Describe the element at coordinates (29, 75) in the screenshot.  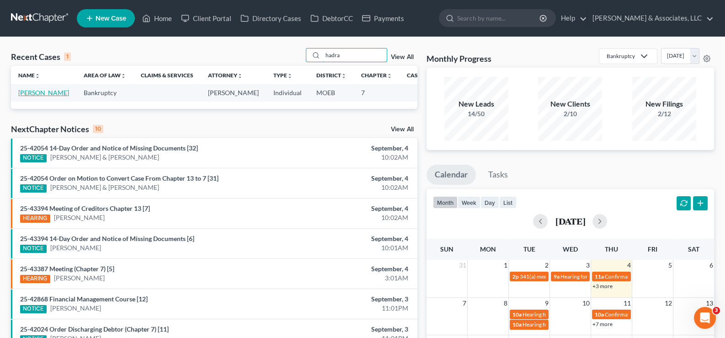
I see `a: Nameunfold_more` at that location.